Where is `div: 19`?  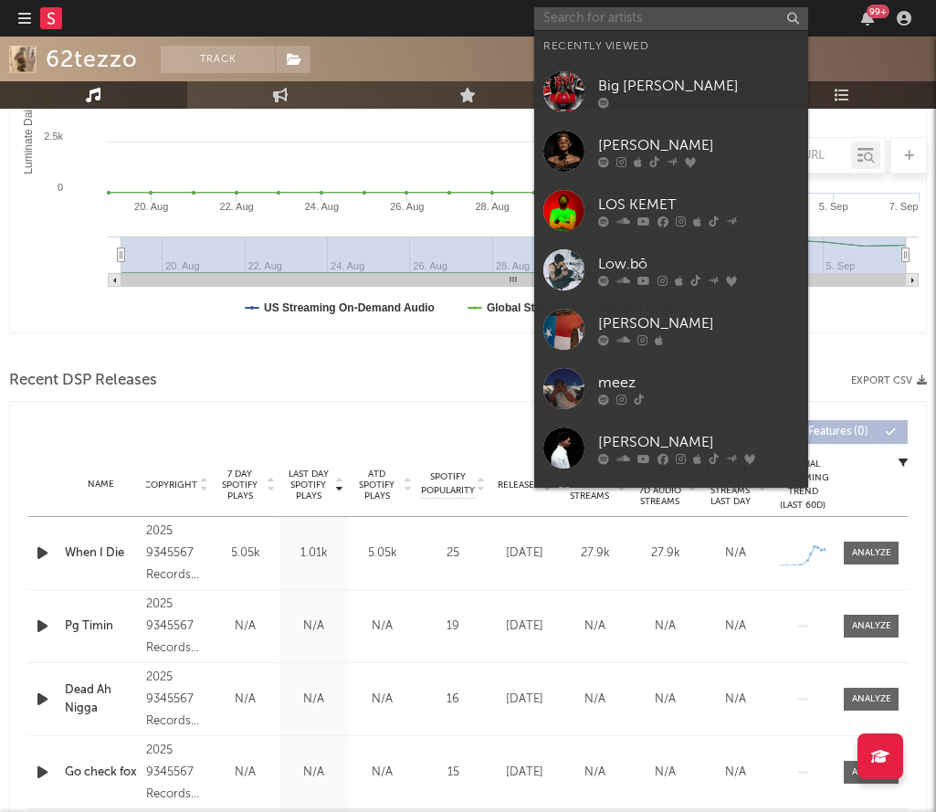 div: 19 is located at coordinates (453, 626).